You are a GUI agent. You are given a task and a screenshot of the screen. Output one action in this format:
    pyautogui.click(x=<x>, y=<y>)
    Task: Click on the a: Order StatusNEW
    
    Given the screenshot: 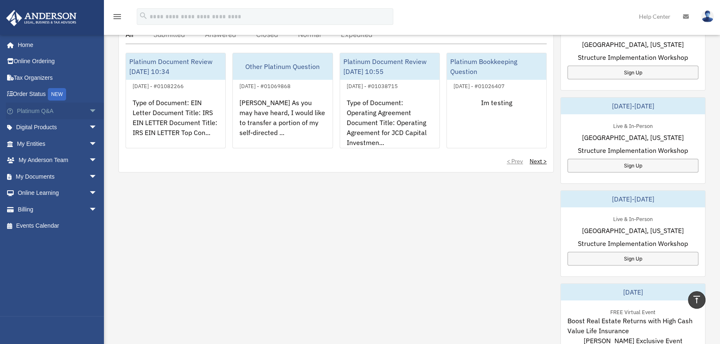 What is the action you would take?
    pyautogui.click(x=58, y=94)
    